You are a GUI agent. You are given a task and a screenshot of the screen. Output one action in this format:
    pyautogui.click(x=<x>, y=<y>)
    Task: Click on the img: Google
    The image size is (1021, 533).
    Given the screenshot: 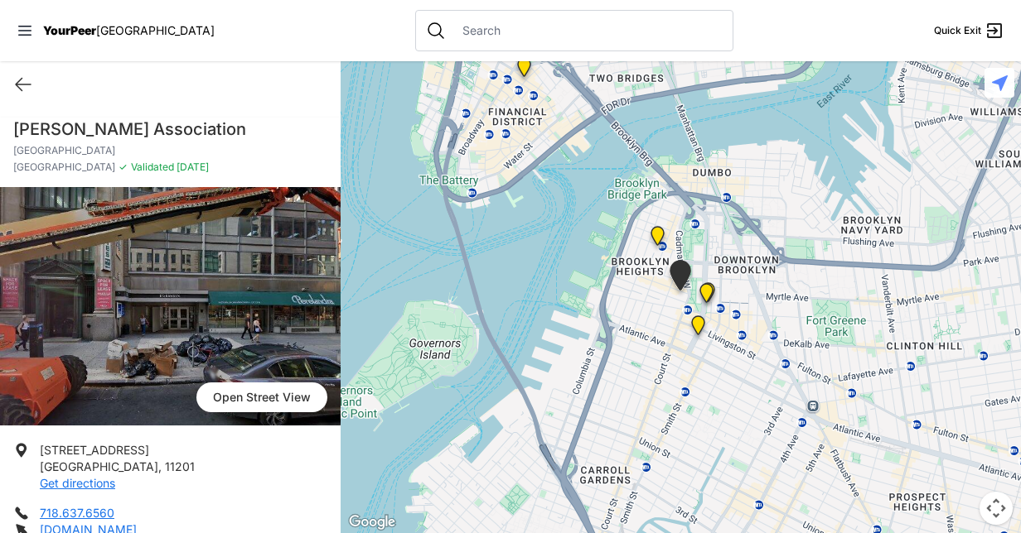 What is the action you would take?
    pyautogui.click(x=372, y=523)
    